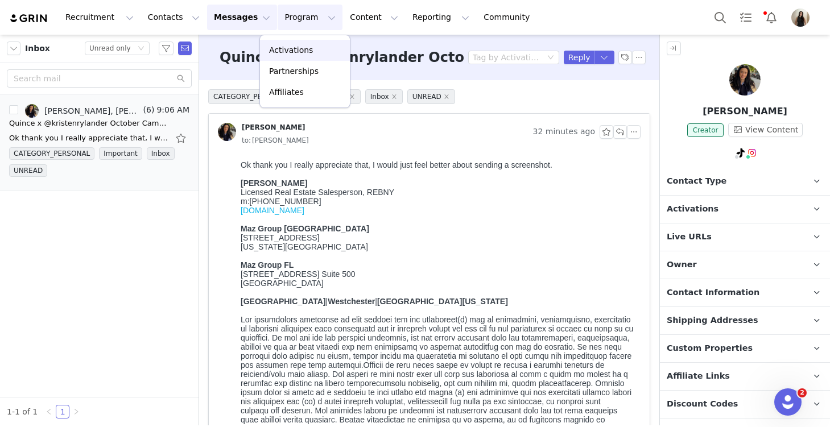 Image resolution: width=830 pixels, height=427 pixels. I want to click on img: Kristen Rylander, so click(744, 80).